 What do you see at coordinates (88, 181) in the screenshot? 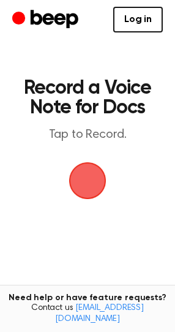
I see `img: Beep Logo` at bounding box center [88, 181].